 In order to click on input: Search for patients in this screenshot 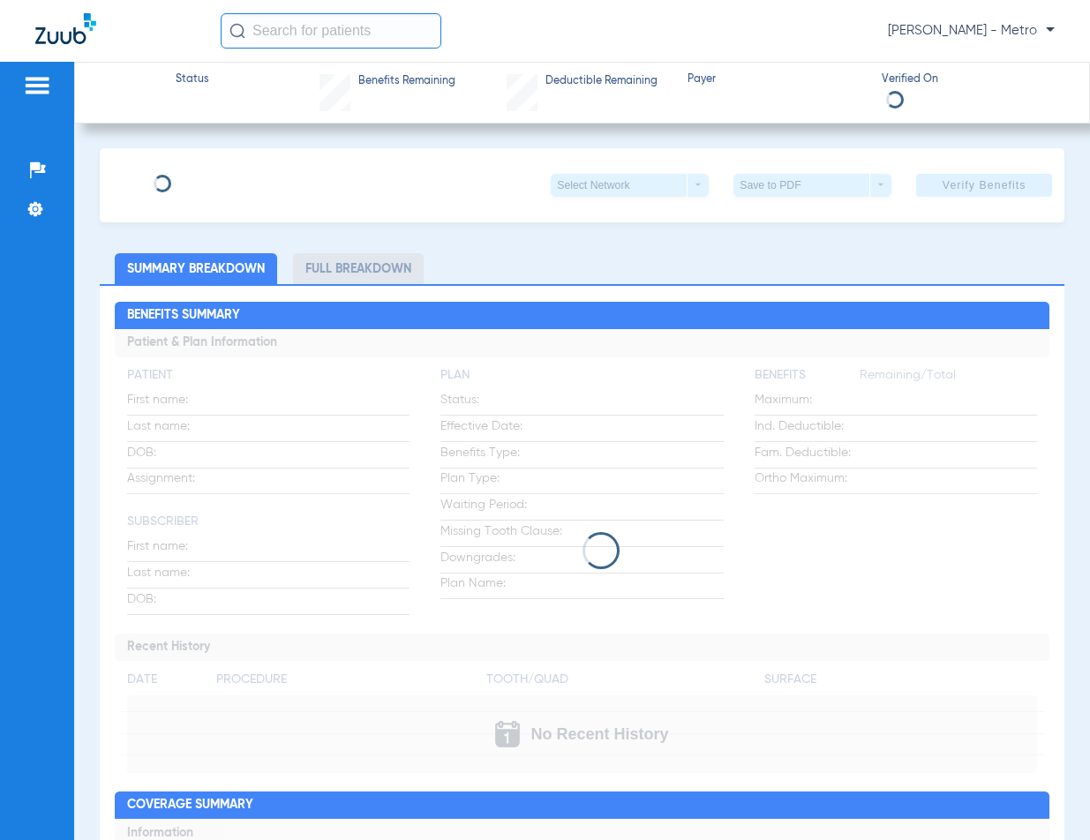, I will do `click(331, 31)`.